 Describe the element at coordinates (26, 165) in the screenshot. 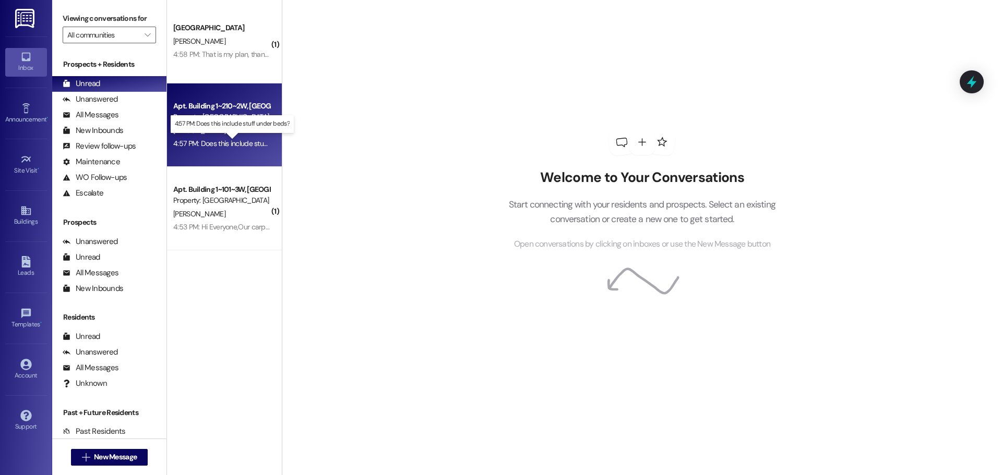

I see `a: Site Visit •` at that location.